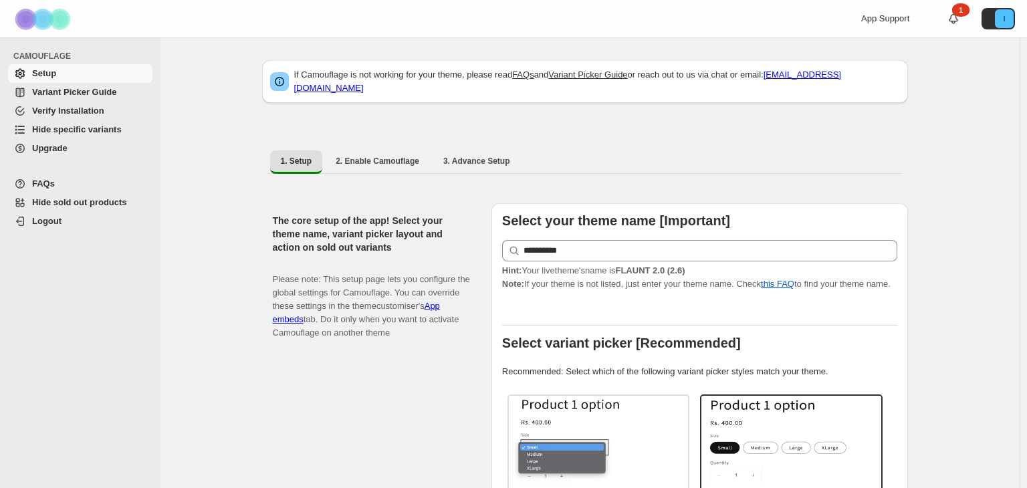 The image size is (1027, 488). What do you see at coordinates (377, 161) in the screenshot?
I see `span: 2. Enable Camouflage` at bounding box center [377, 161].